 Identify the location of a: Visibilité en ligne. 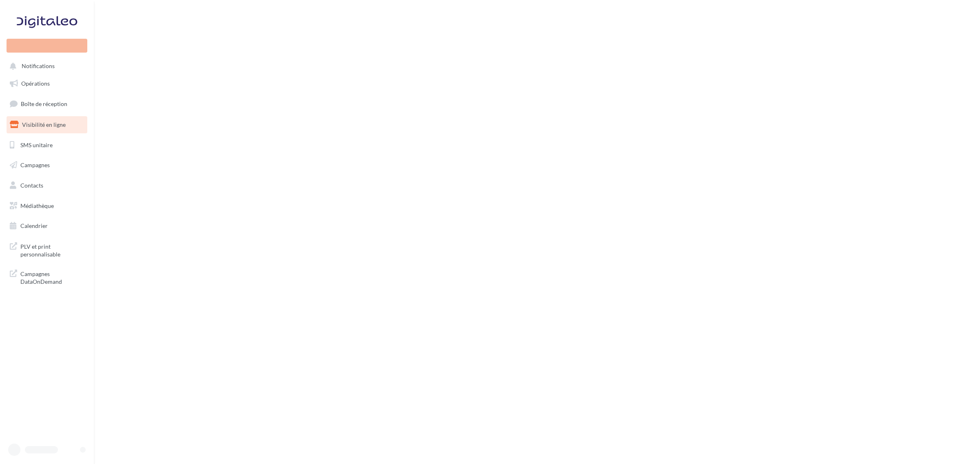
(47, 125).